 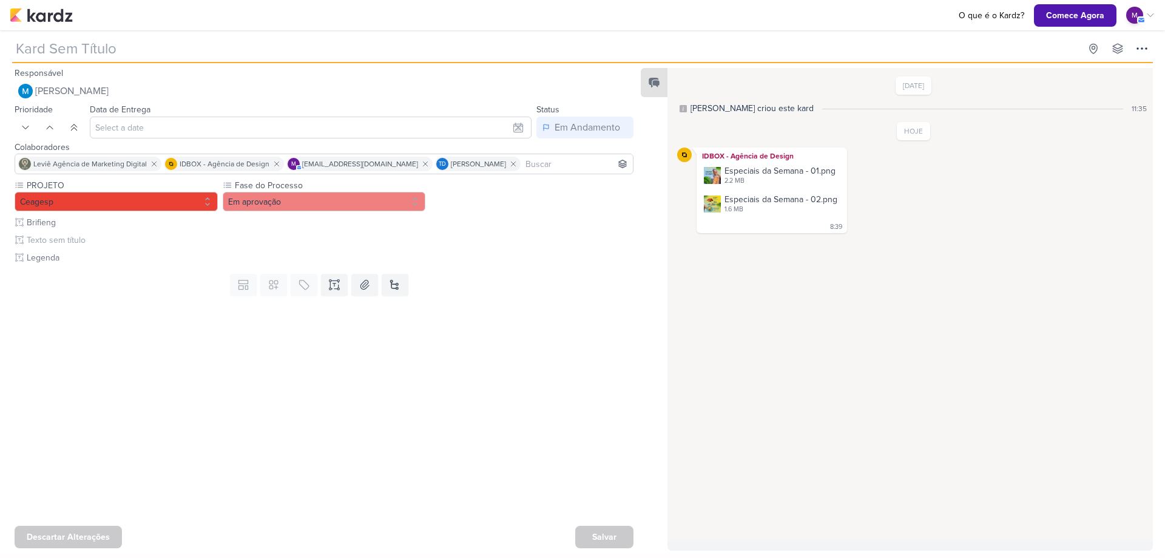 I want to click on p: Td, so click(x=442, y=164).